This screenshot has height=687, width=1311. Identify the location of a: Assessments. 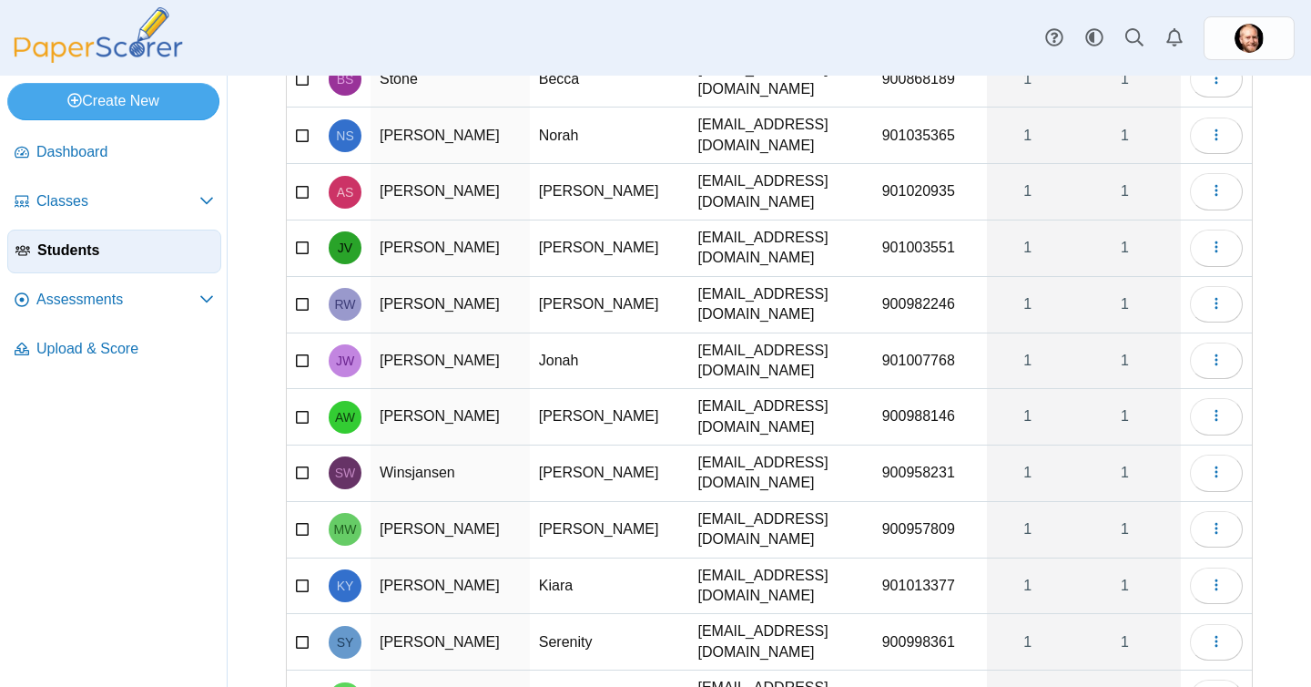
(114, 301).